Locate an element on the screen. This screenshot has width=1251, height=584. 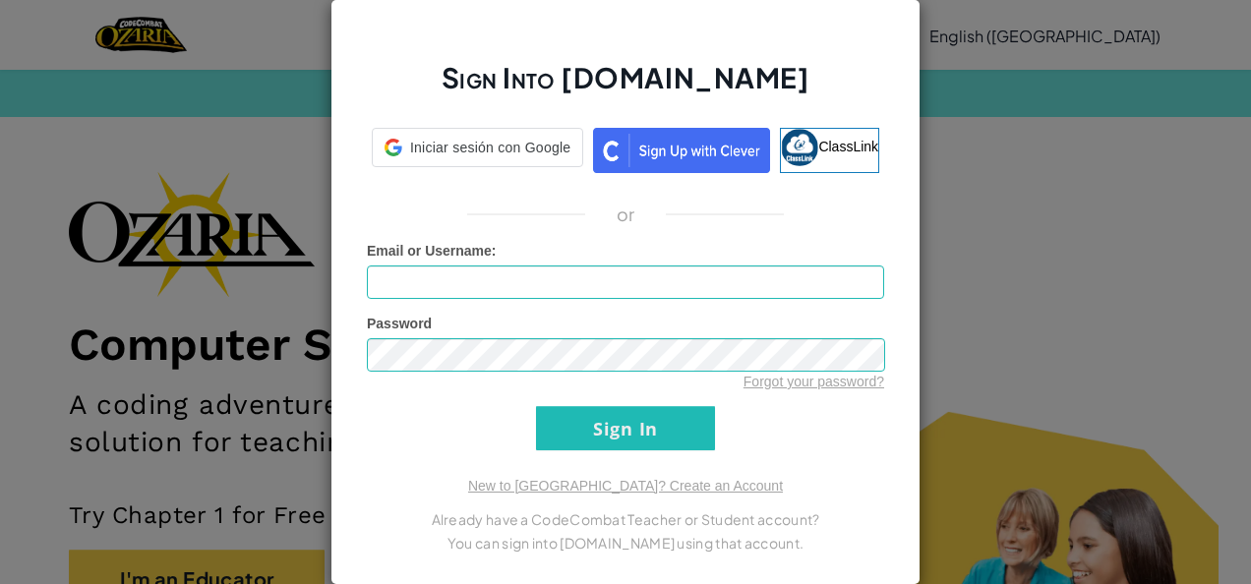
span: ClassLink is located at coordinates (847, 146).